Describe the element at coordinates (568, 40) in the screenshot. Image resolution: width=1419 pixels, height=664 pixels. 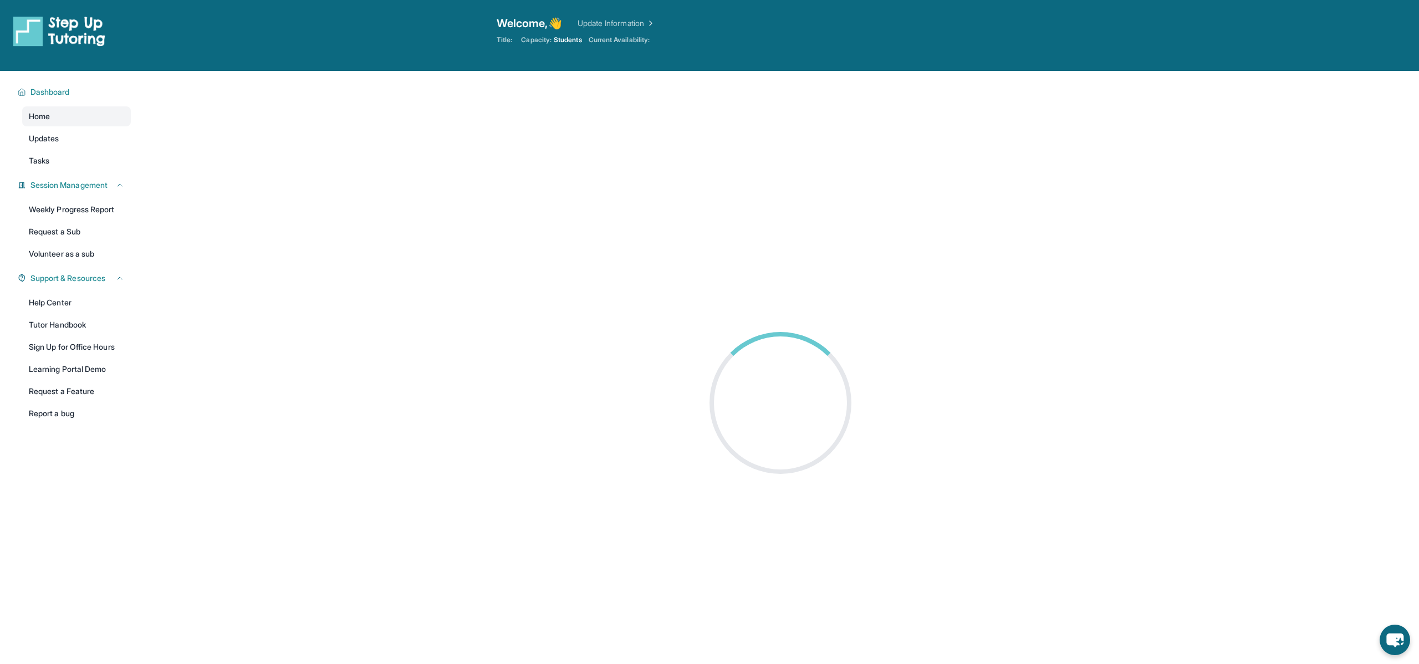
I see `span: Students` at that location.